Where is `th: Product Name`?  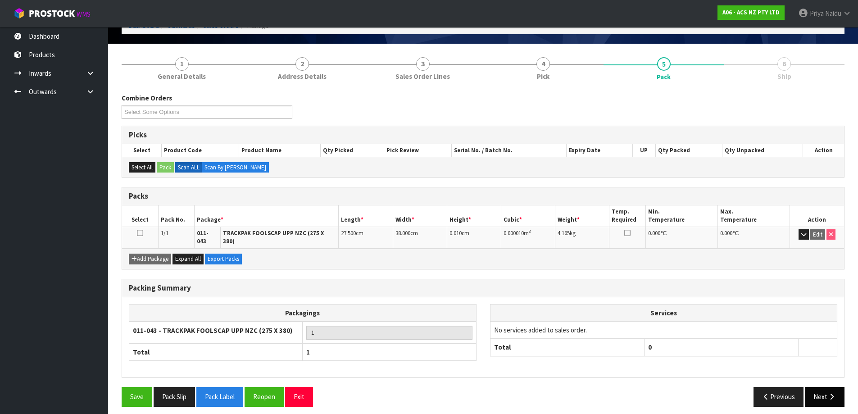
th: Product Name is located at coordinates (280, 151).